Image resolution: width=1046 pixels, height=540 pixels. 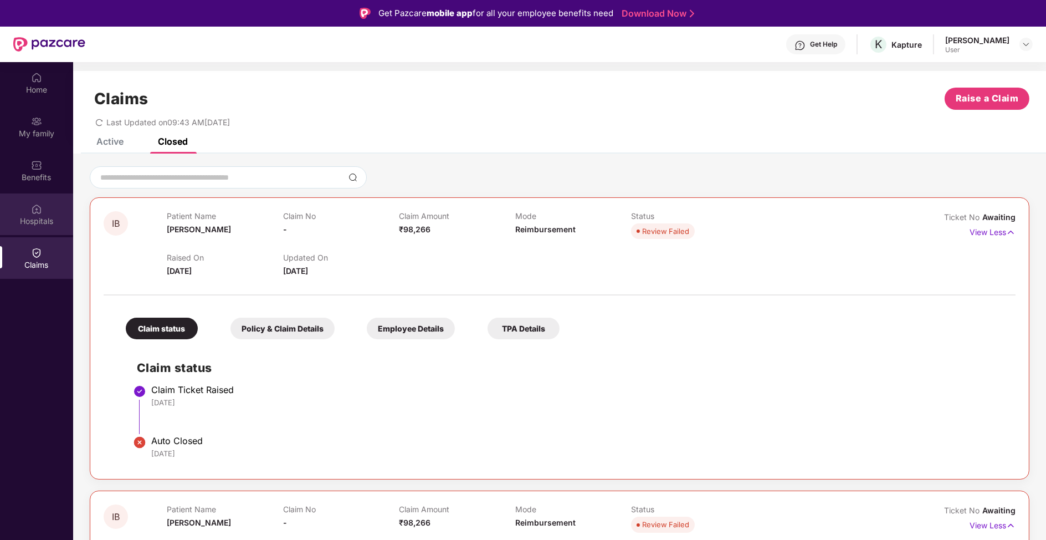 What do you see at coordinates (800, 45) in the screenshot?
I see `img: svg+xml;base64,PHN2ZyBpZD0iSGVscC0zMngzMiIgeG1sbnM9Imh0dHA6Ly93d3cudzMub3JnLzIwMDAvc3ZnIiB3aWR0aD...` at bounding box center [800, 45].